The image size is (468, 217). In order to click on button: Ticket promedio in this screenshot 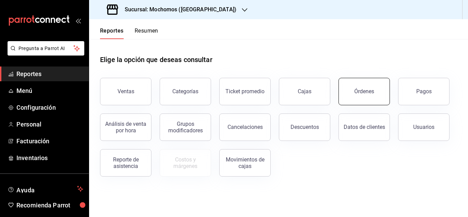, I will do `click(245, 92)`.